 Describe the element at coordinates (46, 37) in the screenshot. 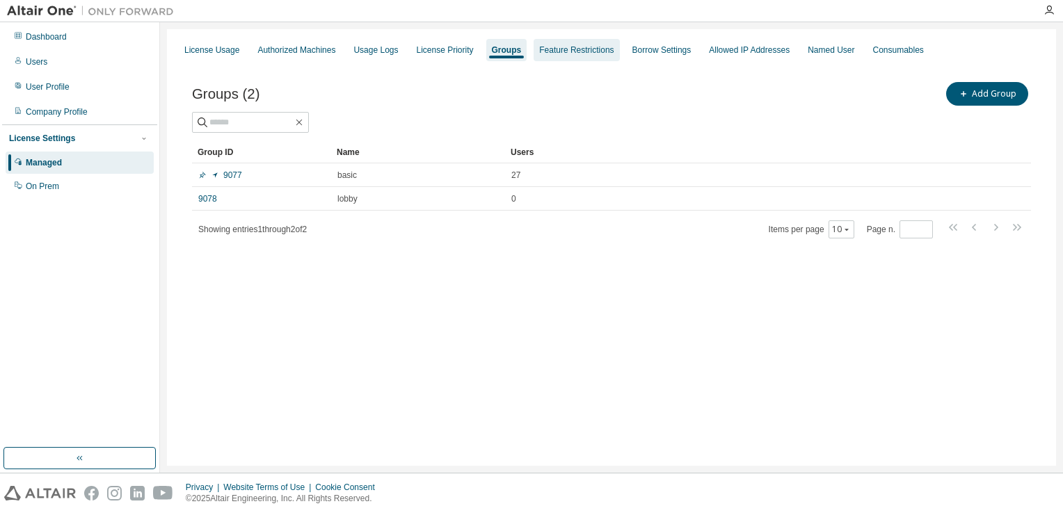

I see `div: Dashboard` at that location.